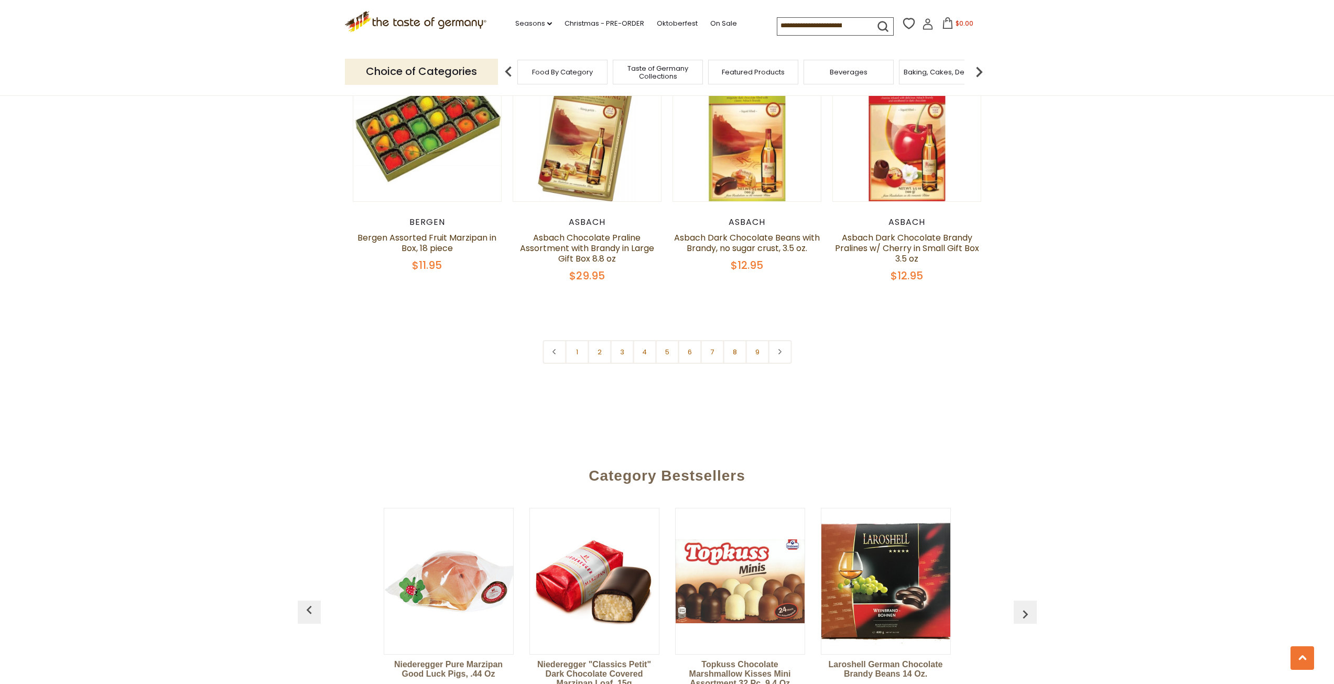  What do you see at coordinates (965, 23) in the screenshot?
I see `span: $0.00` at bounding box center [965, 23].